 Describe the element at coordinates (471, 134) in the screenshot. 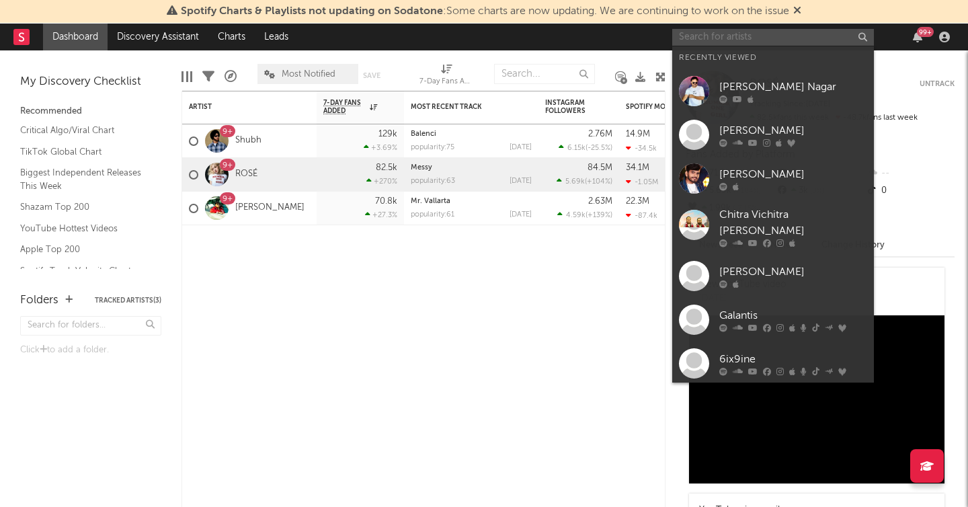

I see `div: Balenci` at that location.